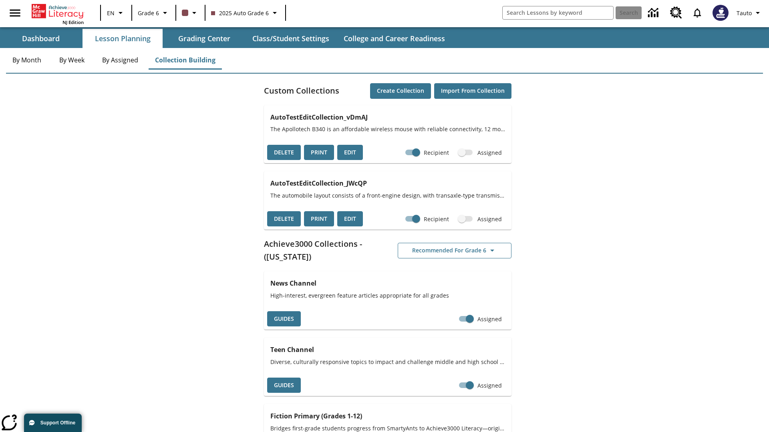 The width and height of the screenshot is (769, 432). What do you see at coordinates (27, 60) in the screenshot?
I see `button: By Month` at bounding box center [27, 60].